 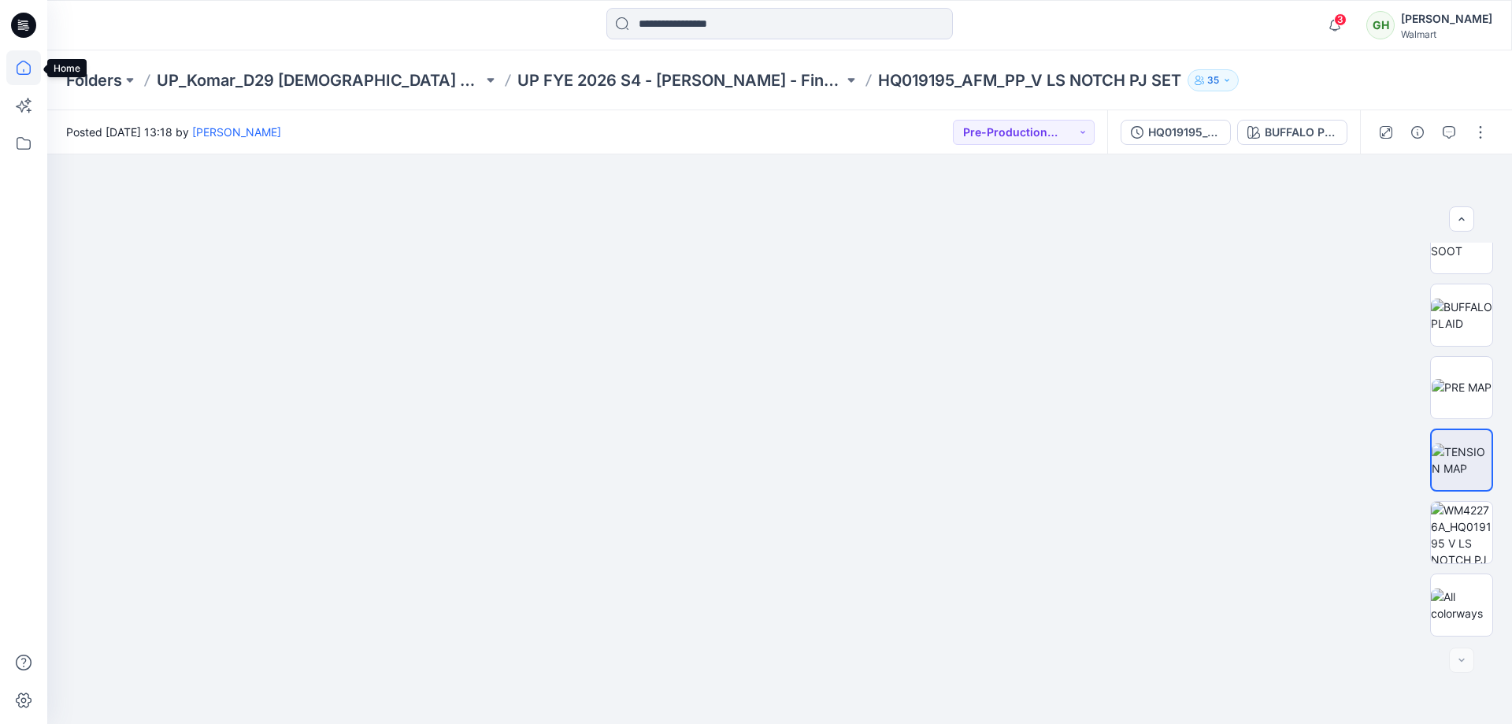 What do you see at coordinates (1293, 132) in the screenshot?
I see `button: BUFFALO PLAID` at bounding box center [1293, 132].